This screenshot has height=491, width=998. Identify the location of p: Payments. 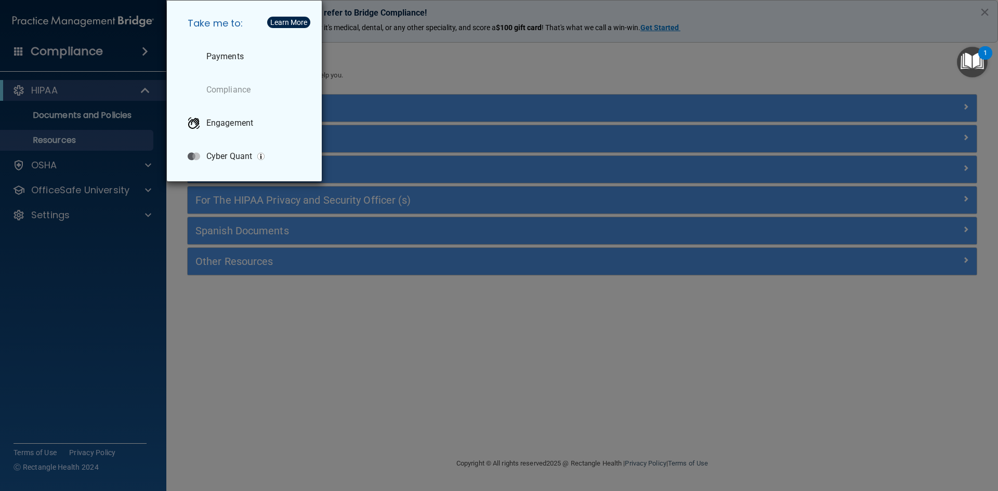
(225, 57).